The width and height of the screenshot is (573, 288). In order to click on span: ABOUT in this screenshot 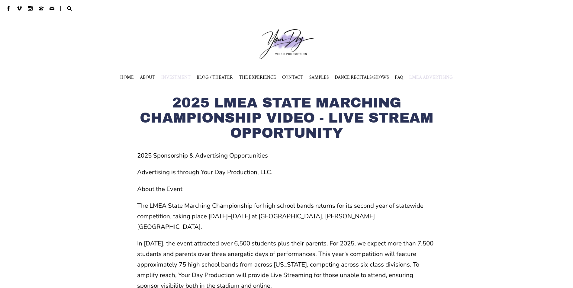, I will do `click(147, 77)`.